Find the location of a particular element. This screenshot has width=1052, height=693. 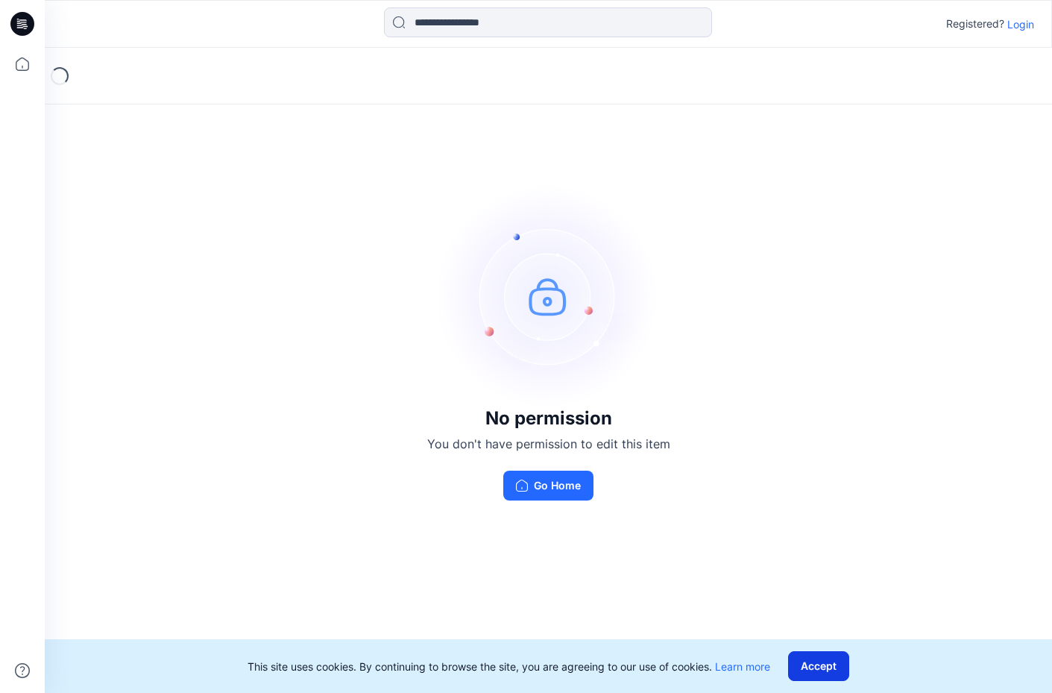

p: Login is located at coordinates (1021, 24).